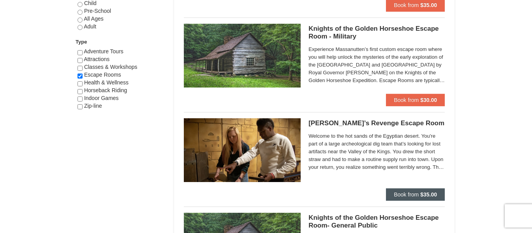  Describe the element at coordinates (377, 33) in the screenshot. I see `h5: Knights of the Golden Horseshoe Escape Room - Military` at that location.